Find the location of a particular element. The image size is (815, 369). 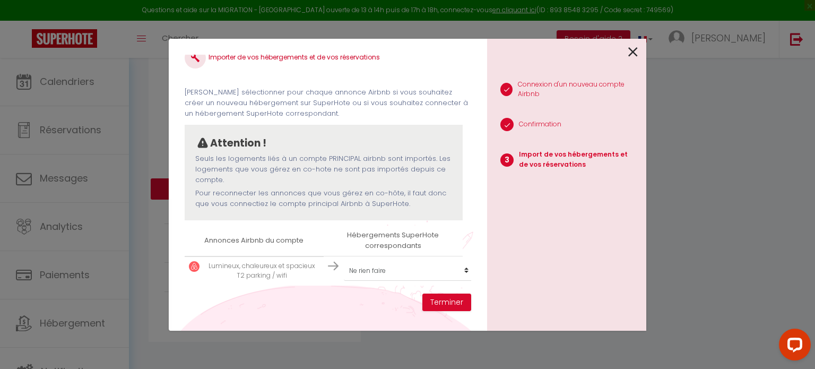

th: Hébergements SuperHote correspondants is located at coordinates (393, 240).